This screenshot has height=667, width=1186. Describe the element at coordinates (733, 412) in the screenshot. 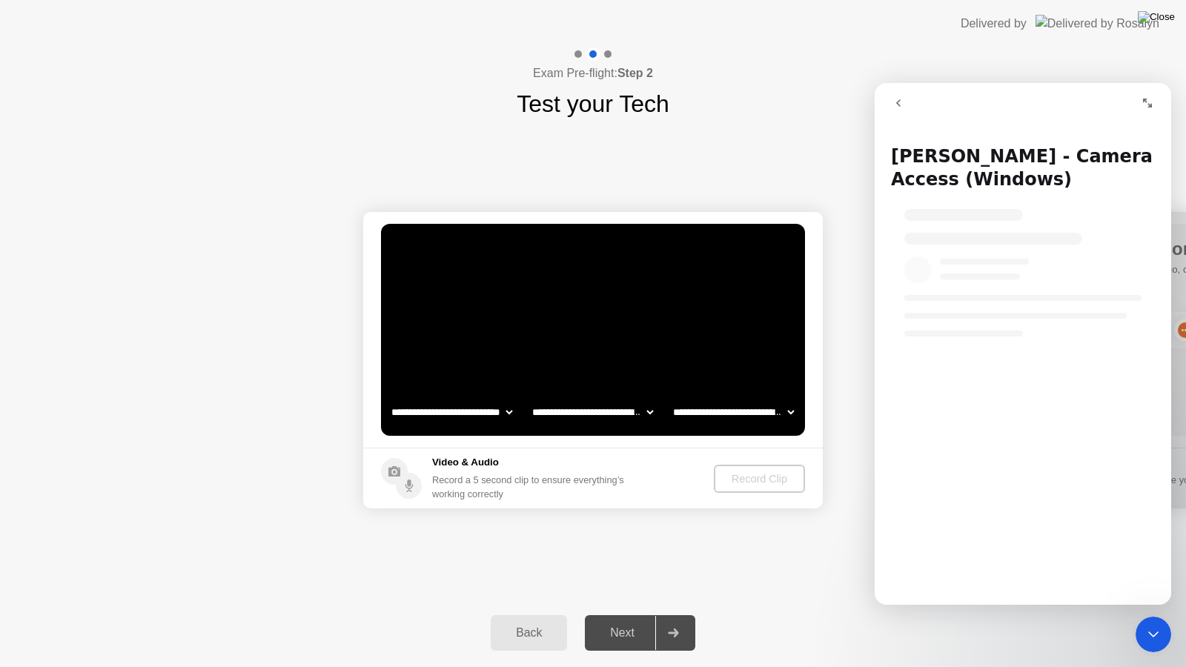

I see `select: Available microphones` at that location.